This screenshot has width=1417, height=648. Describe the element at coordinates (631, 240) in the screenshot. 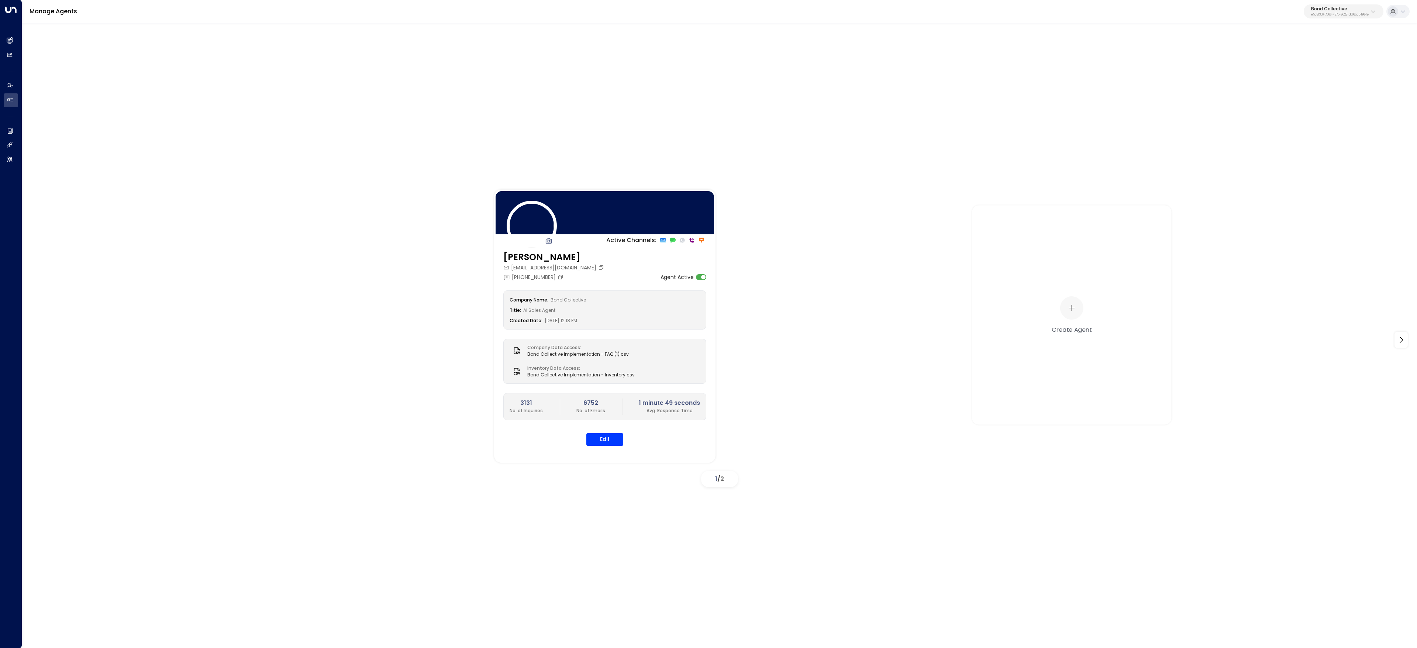

I see `p: Active Channels:` at that location.